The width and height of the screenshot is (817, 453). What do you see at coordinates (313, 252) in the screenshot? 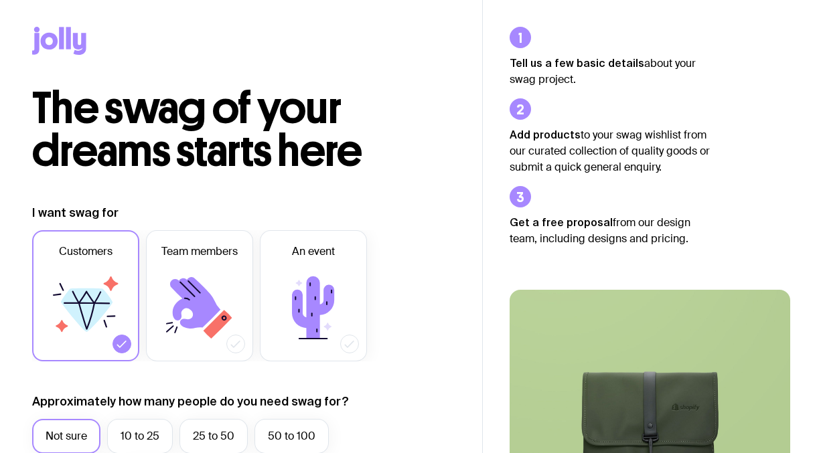
I see `span: An event` at bounding box center [313, 252].